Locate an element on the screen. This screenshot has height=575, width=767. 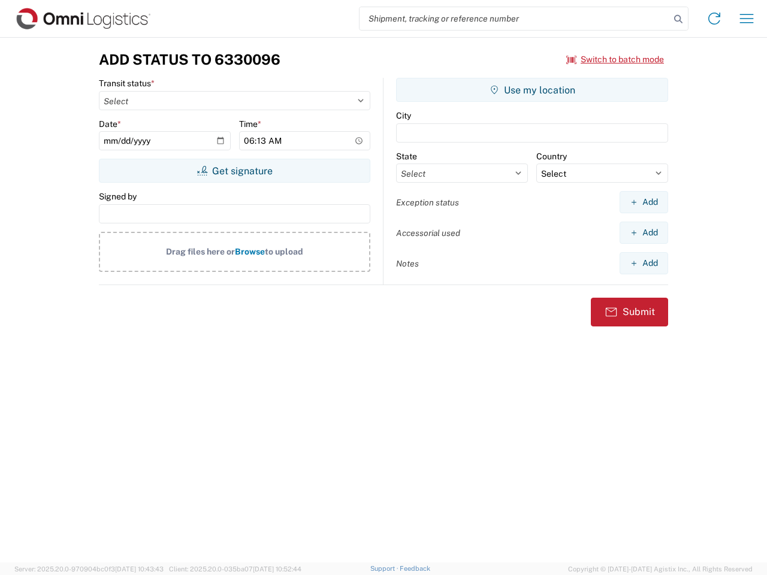
label: State is located at coordinates (406, 156).